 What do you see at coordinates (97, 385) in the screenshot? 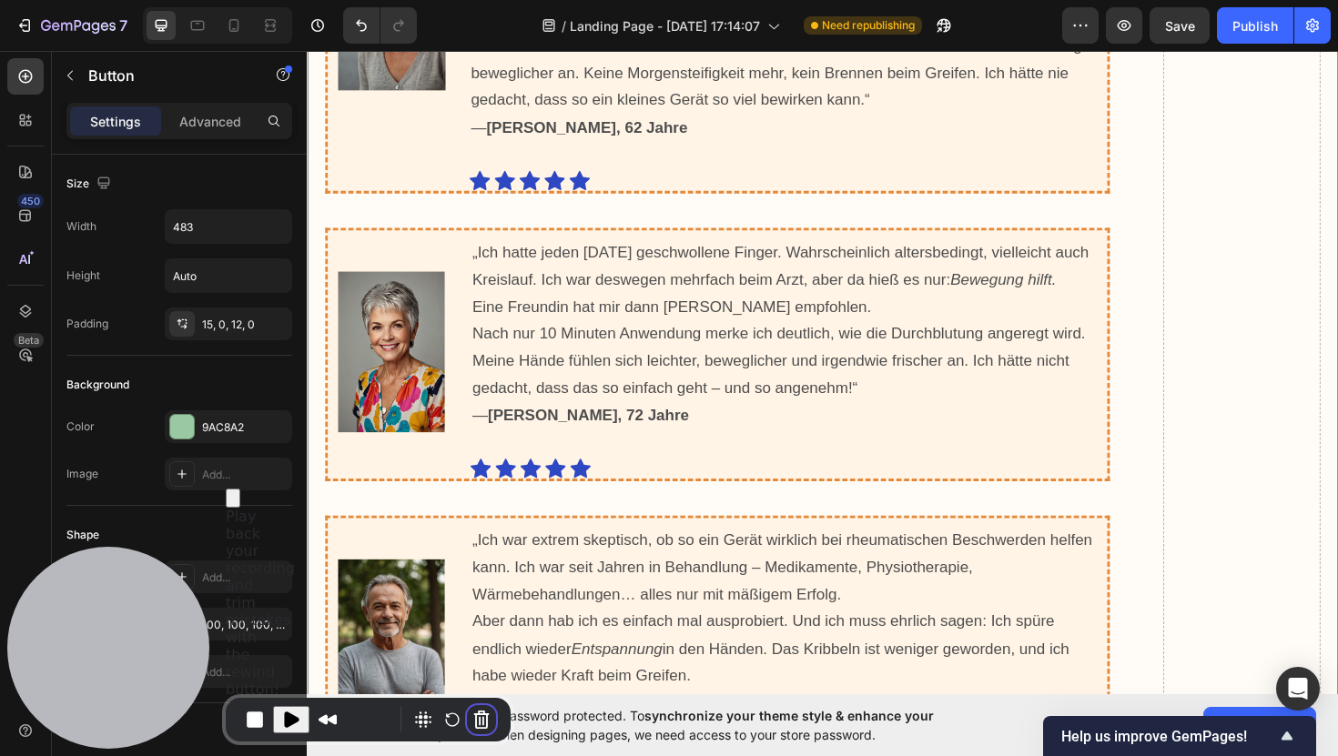
I see `div: Background` at bounding box center [97, 385].